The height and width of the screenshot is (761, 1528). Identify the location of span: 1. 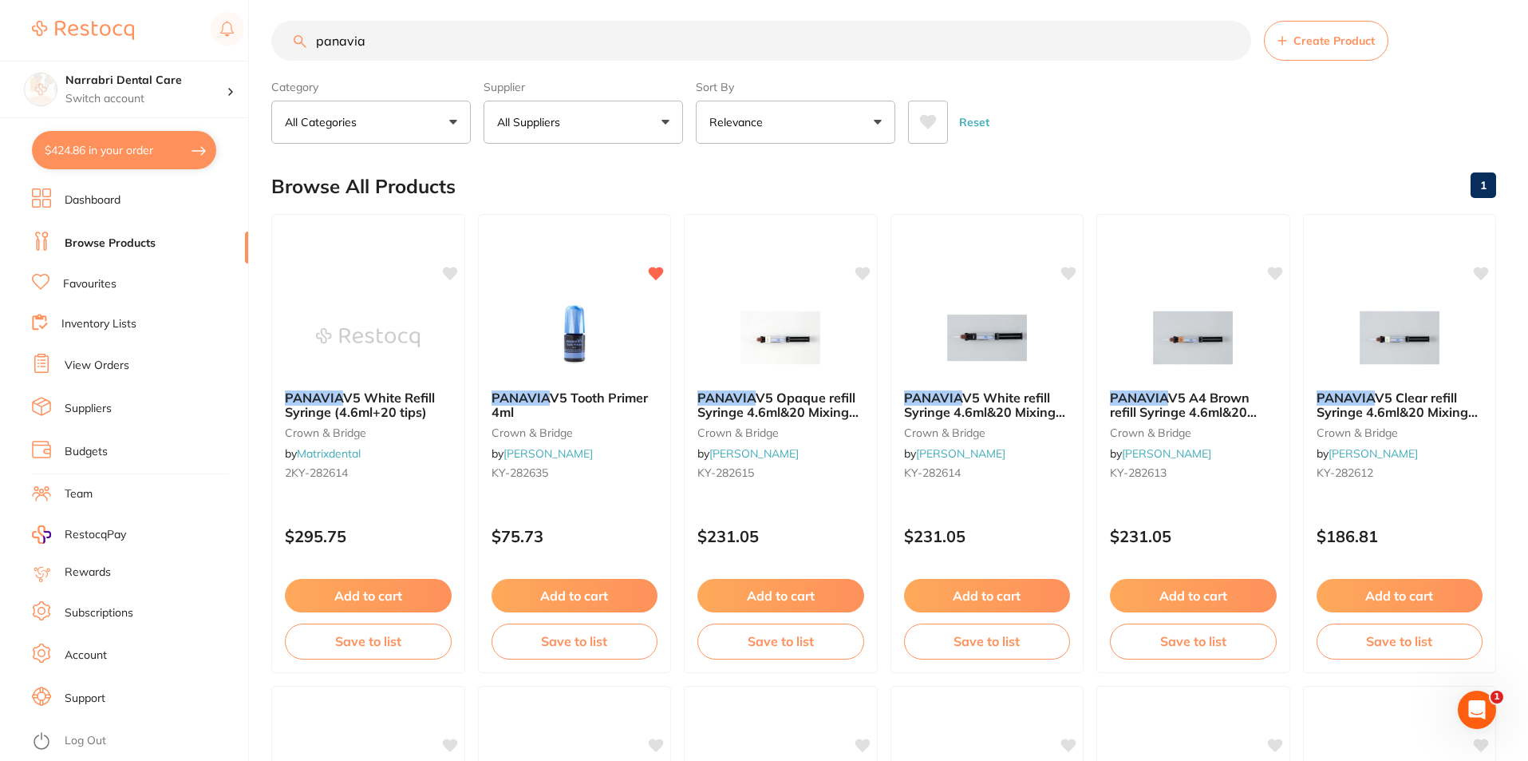
(1497, 697).